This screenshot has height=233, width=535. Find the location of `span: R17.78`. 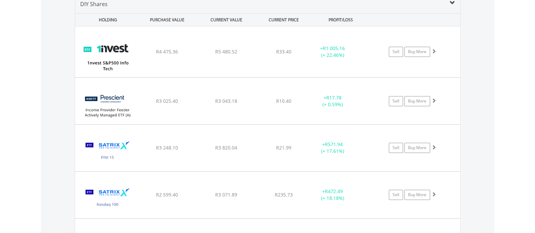

span: R17.78 is located at coordinates (333, 97).